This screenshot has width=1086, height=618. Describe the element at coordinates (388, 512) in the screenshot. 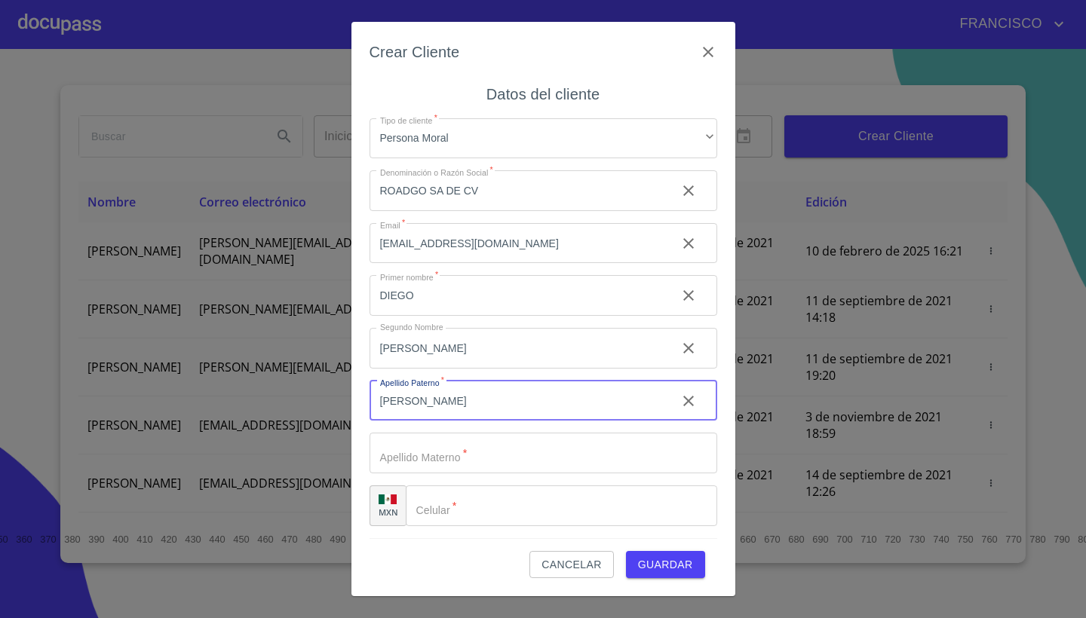

I see `p: MXN` at that location.